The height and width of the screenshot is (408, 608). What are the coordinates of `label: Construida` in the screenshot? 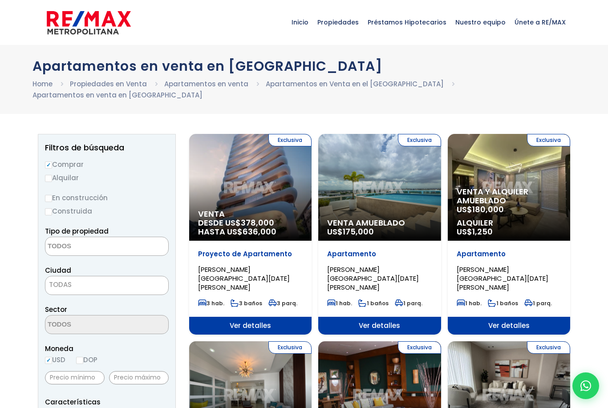 It's located at (107, 211).